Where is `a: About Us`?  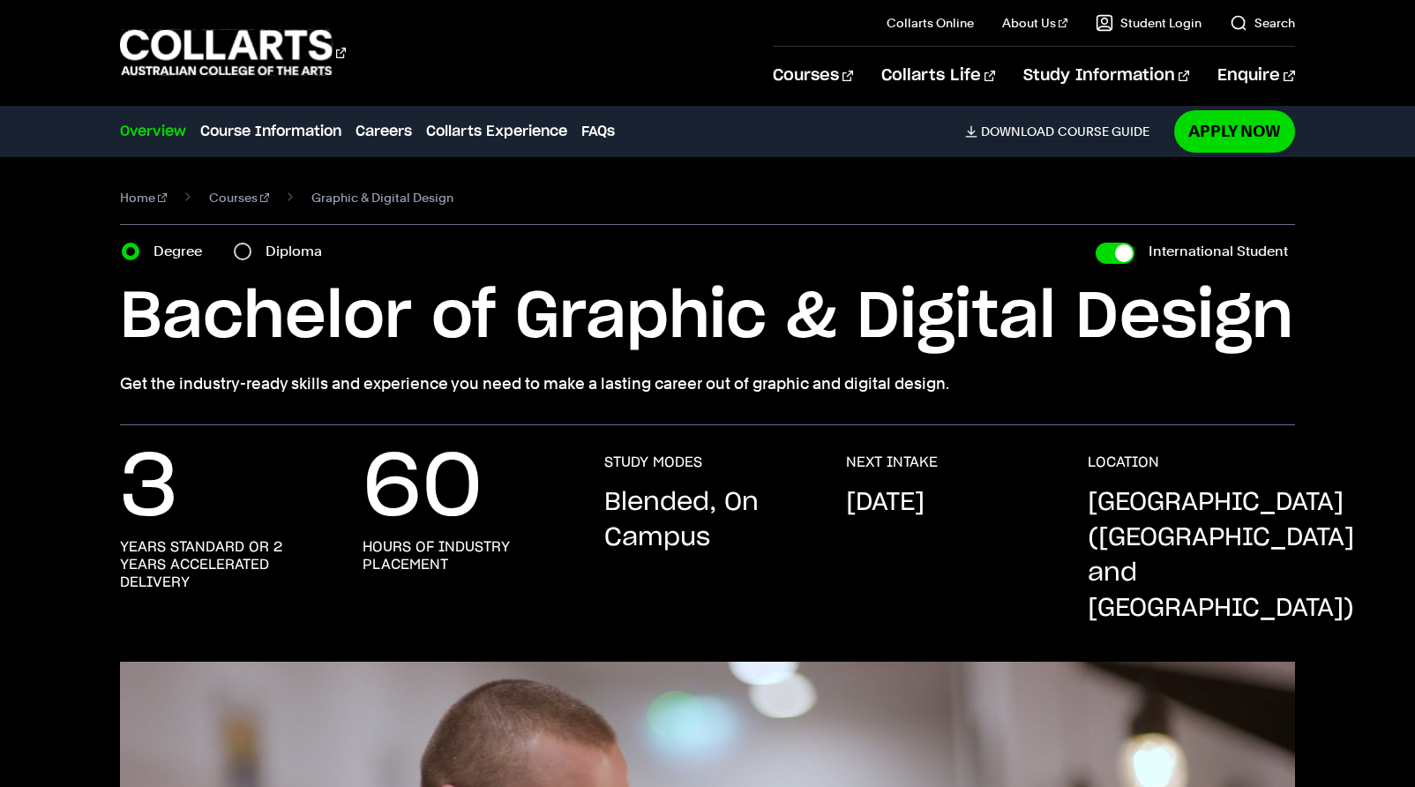 a: About Us is located at coordinates (1035, 23).